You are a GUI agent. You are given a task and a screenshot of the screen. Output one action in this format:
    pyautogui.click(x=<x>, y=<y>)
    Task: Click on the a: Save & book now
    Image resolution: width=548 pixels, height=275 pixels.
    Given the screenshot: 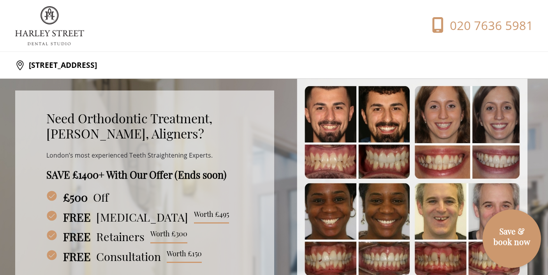 What is the action you would take?
    pyautogui.click(x=512, y=242)
    